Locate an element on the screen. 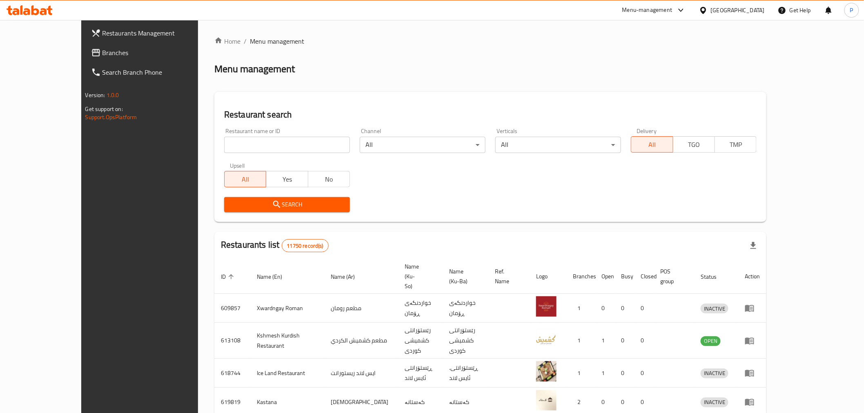  th: Closed is located at coordinates (644, 276).